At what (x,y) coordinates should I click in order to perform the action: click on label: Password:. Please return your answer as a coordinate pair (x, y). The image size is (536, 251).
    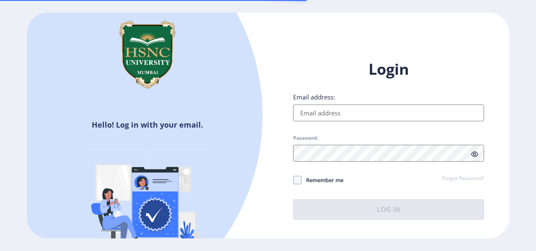
    Looking at the image, I should click on (306, 138).